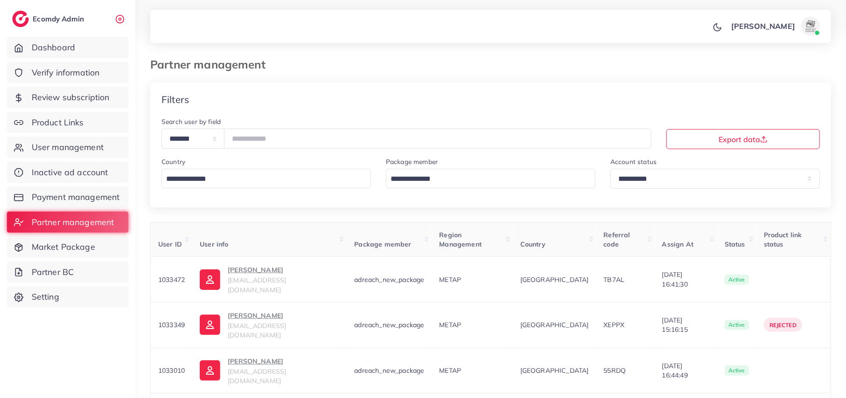 The height and width of the screenshot is (398, 846). Describe the element at coordinates (58, 123) in the screenshot. I see `span: Product Links` at that location.